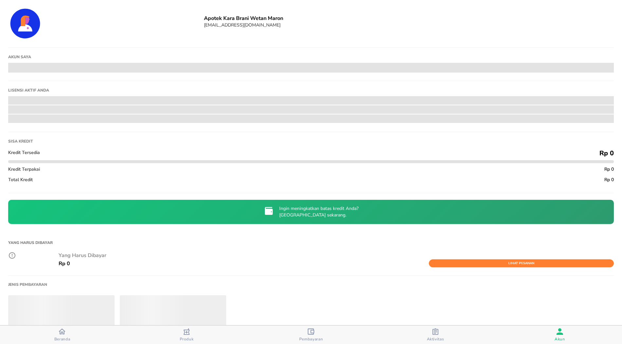 The height and width of the screenshot is (344, 622). What do you see at coordinates (560, 335) in the screenshot?
I see `button: Akun` at bounding box center [560, 335].